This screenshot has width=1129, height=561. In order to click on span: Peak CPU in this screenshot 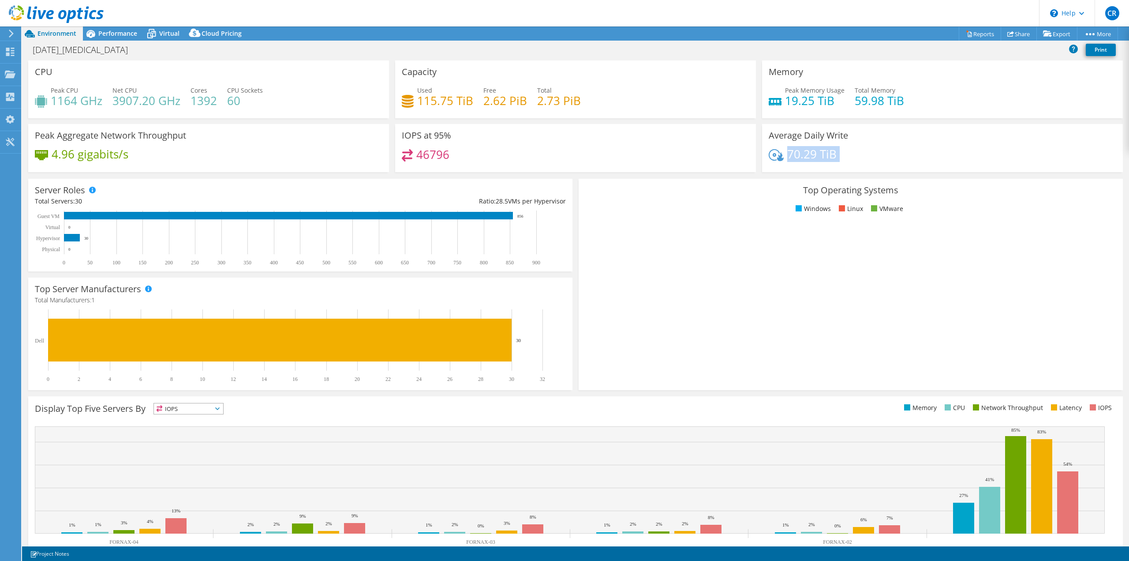, I will do `click(64, 90)`.